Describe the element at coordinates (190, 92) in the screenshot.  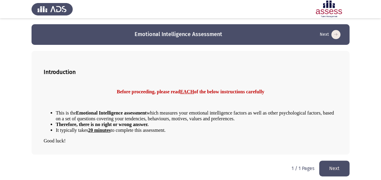
I see `span: Before proceeding, please read of the below instructions carefully` at that location.